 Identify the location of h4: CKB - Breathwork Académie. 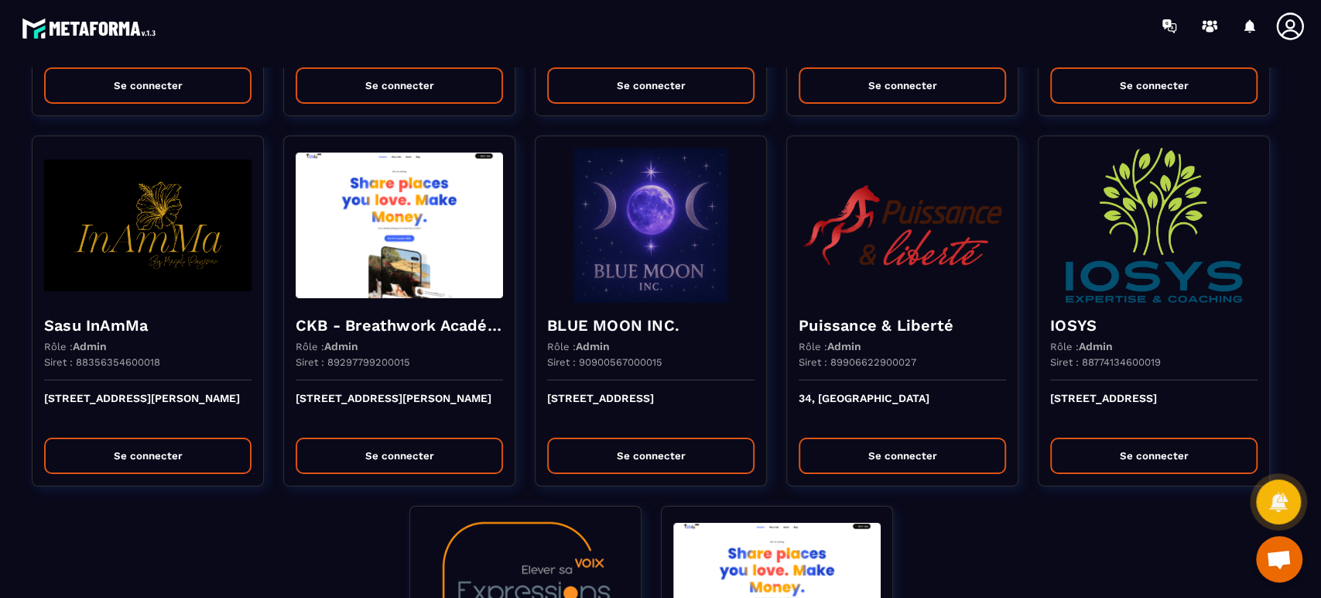
(399, 325).